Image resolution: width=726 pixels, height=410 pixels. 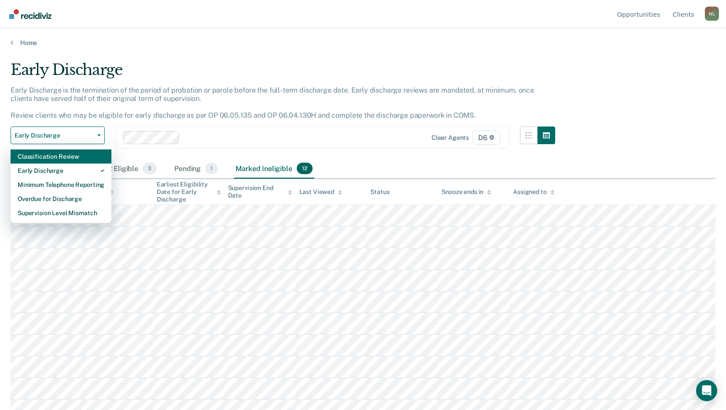 I want to click on span: D6, so click(x=486, y=137).